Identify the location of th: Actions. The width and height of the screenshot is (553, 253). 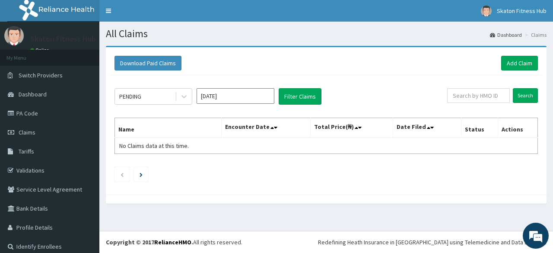
(518, 128).